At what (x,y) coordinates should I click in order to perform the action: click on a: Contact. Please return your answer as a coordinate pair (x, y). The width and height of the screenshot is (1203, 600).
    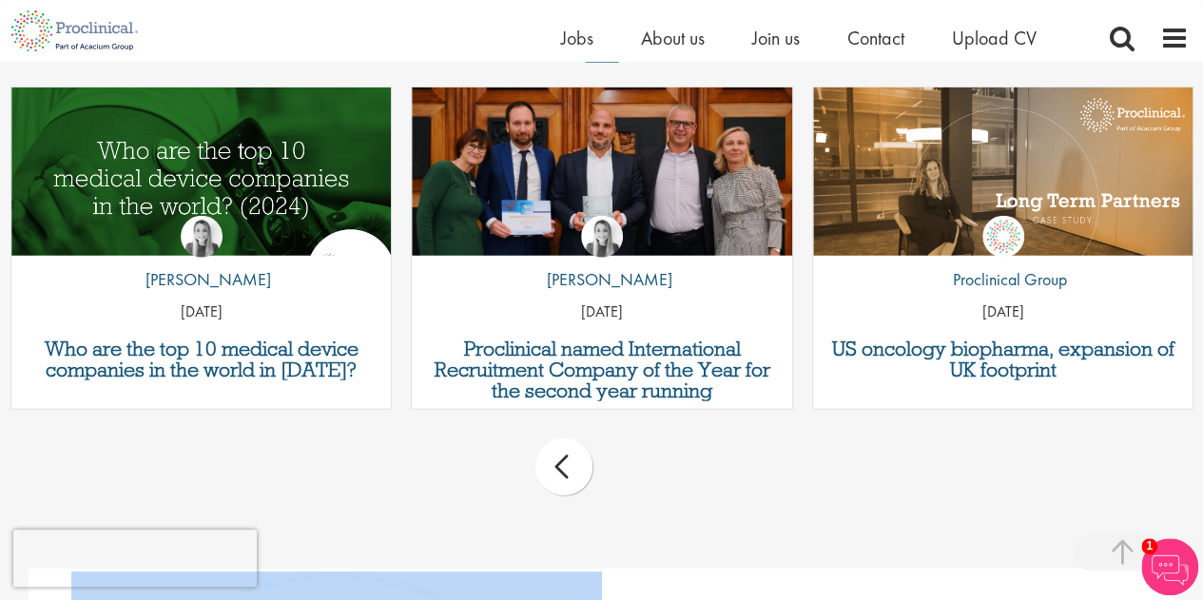
    Looking at the image, I should click on (876, 38).